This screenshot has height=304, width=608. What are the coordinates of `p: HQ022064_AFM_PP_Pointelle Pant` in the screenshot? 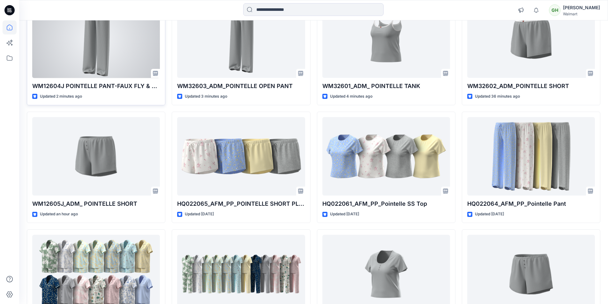 It's located at (531, 204).